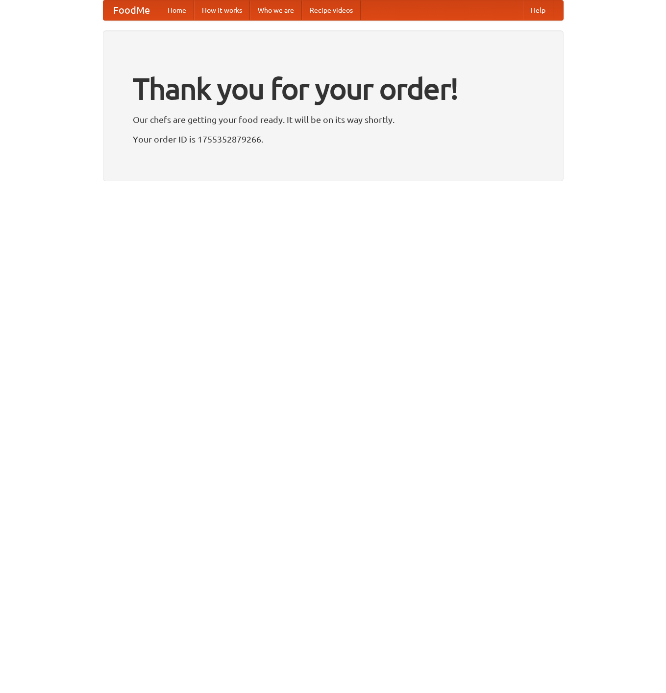 Image resolution: width=666 pixels, height=693 pixels. Describe the element at coordinates (333, 139) in the screenshot. I see `p: Your order ID is 1755352879266.` at that location.